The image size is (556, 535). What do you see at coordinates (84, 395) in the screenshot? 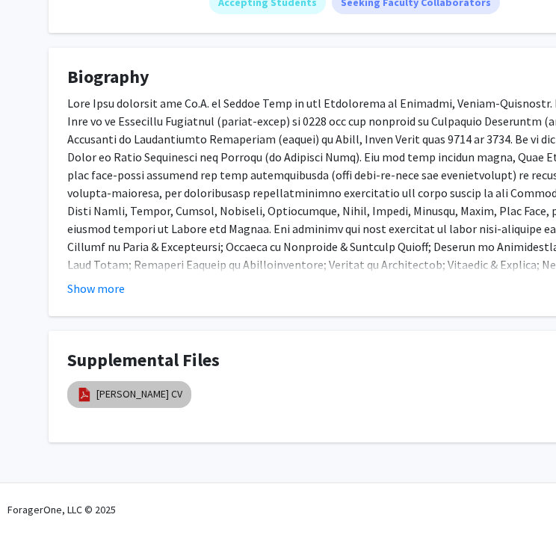
I see `img: pdf_icon.png` at bounding box center [84, 395].